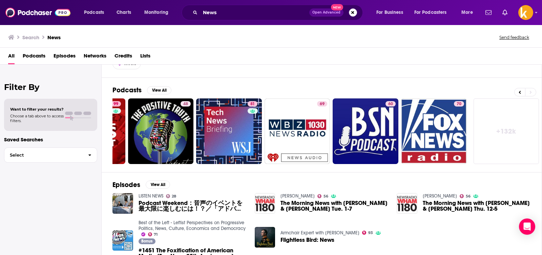 This screenshot has height=255, width=542. Describe the element at coordinates (526, 13) in the screenshot. I see `span: Logged in as sshawan` at that location.